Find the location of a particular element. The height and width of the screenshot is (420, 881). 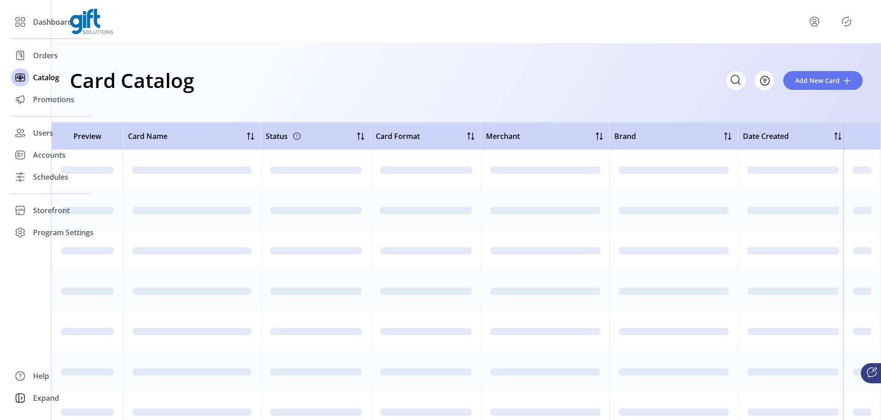

button: Publisher Panel is located at coordinates (846, 22).